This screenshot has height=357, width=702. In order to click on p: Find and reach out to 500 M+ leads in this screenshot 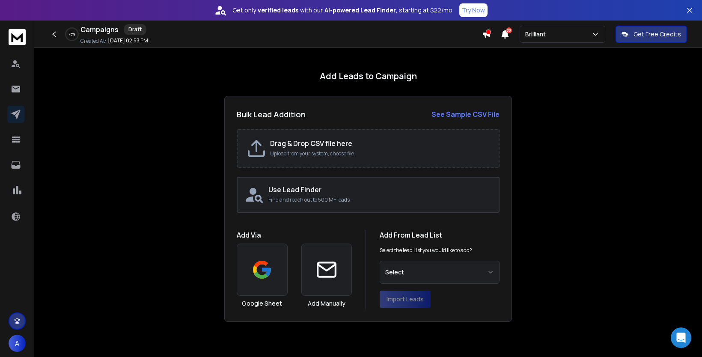, I will do `click(380, 200)`.